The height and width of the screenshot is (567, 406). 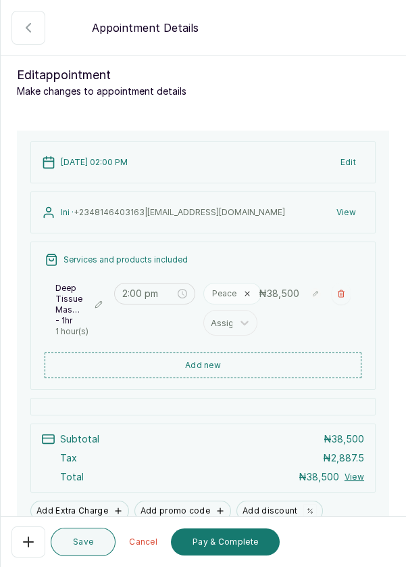 I want to click on button: Cancel, so click(x=143, y=542).